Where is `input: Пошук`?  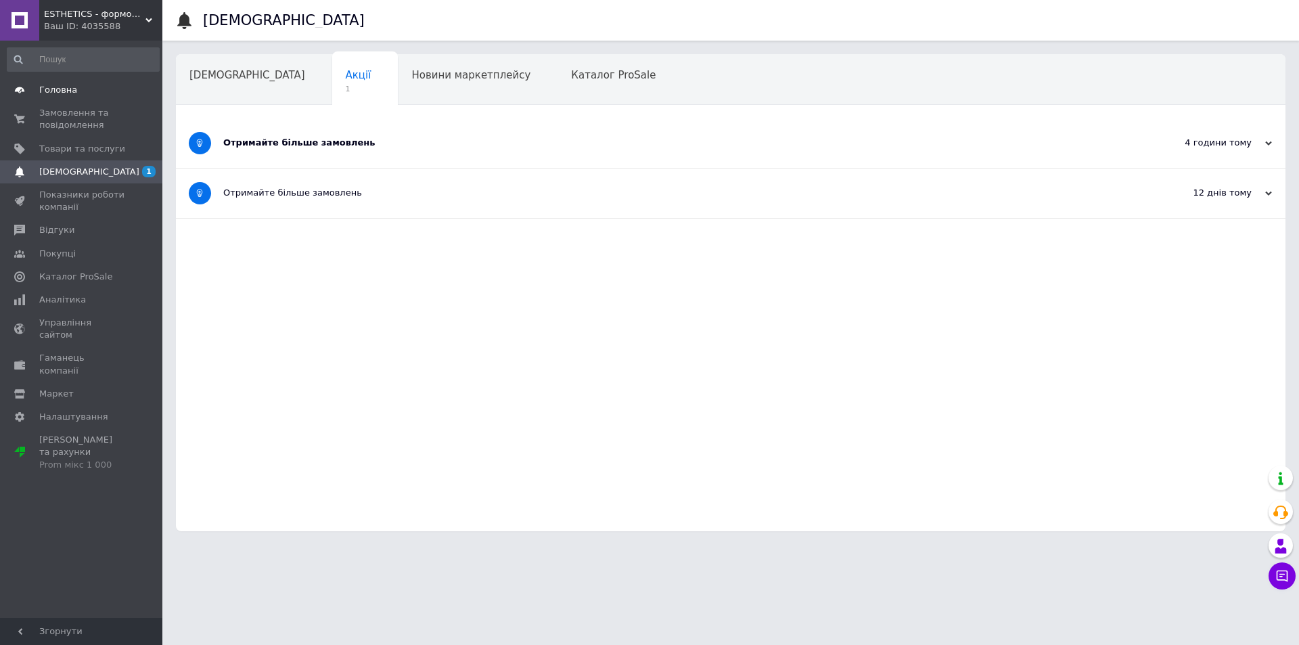
input: Пошук is located at coordinates (83, 60).